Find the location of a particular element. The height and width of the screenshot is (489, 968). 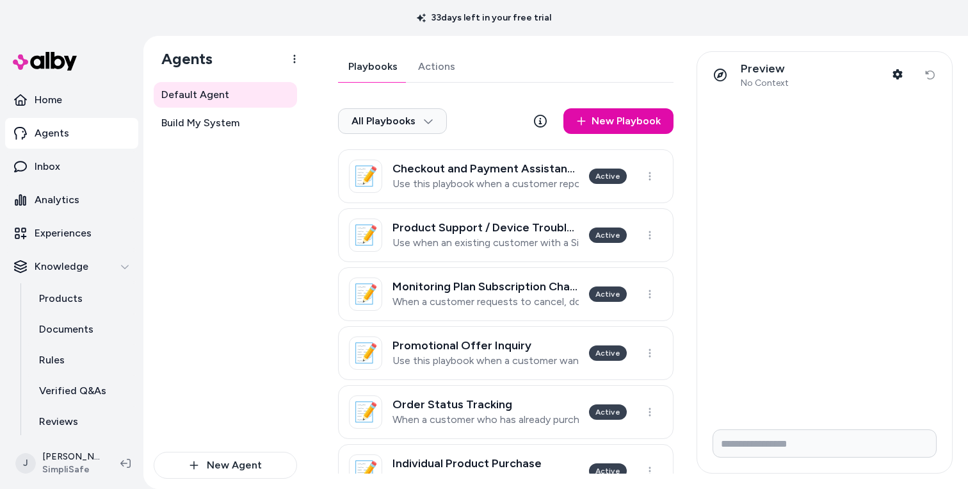

h3: Individual Product Purchase is located at coordinates (485, 463).